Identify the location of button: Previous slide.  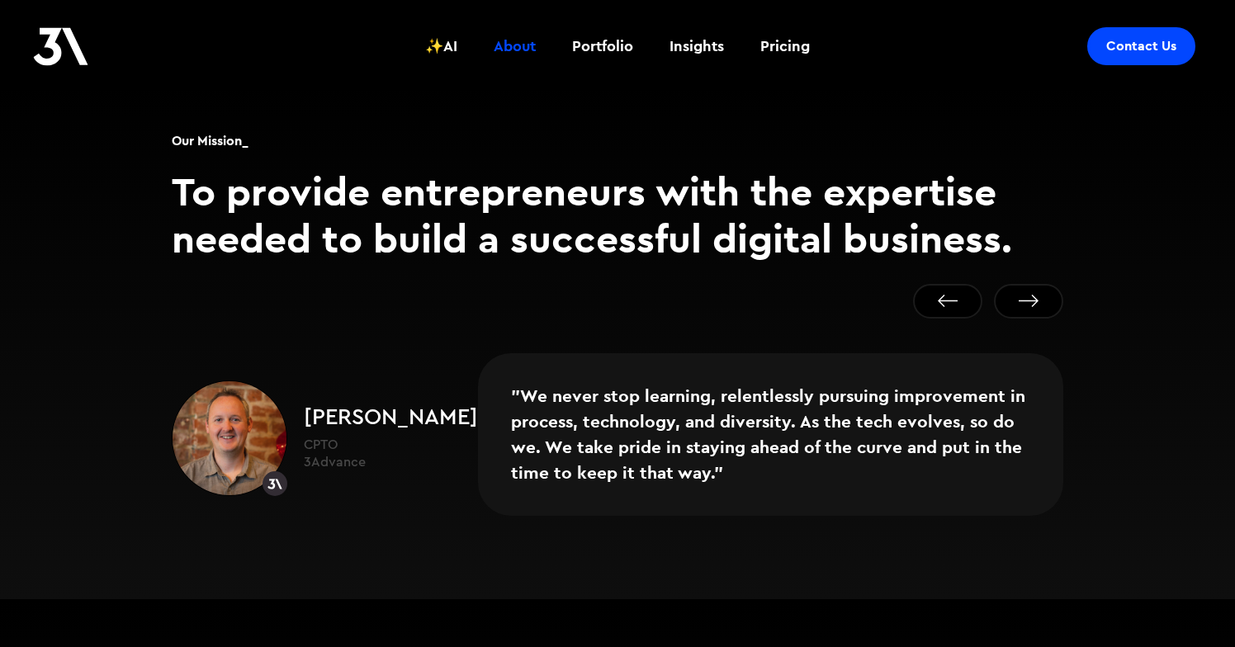
(947, 301).